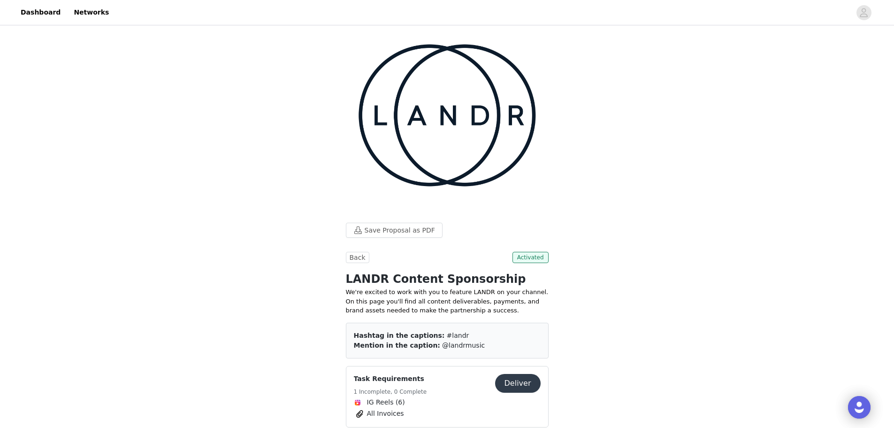  What do you see at coordinates (386, 402) in the screenshot?
I see `span: IG Reels (6)` at bounding box center [386, 402].